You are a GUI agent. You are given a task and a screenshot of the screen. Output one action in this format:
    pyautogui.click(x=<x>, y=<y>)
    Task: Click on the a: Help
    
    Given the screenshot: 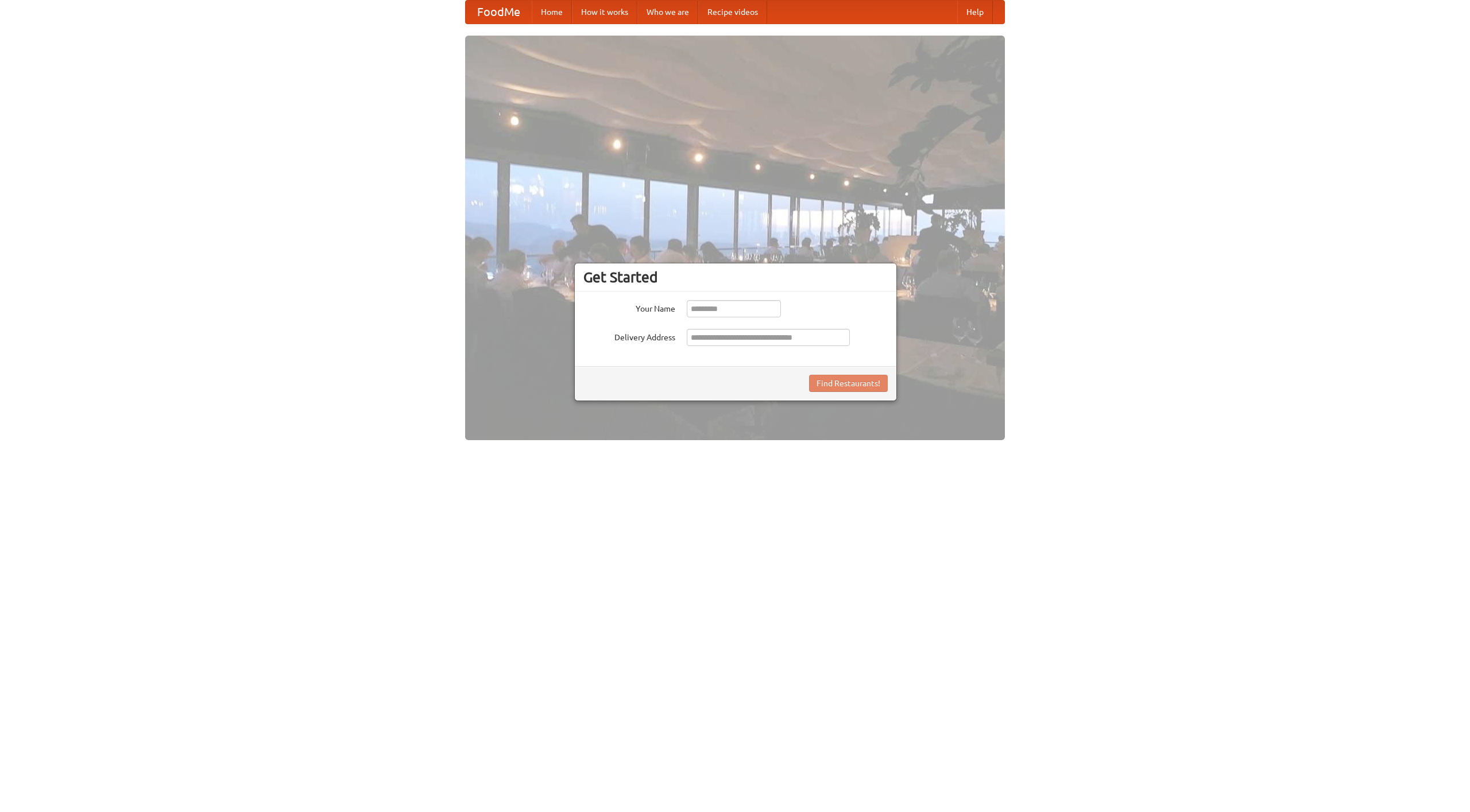 What is the action you would take?
    pyautogui.click(x=975, y=12)
    